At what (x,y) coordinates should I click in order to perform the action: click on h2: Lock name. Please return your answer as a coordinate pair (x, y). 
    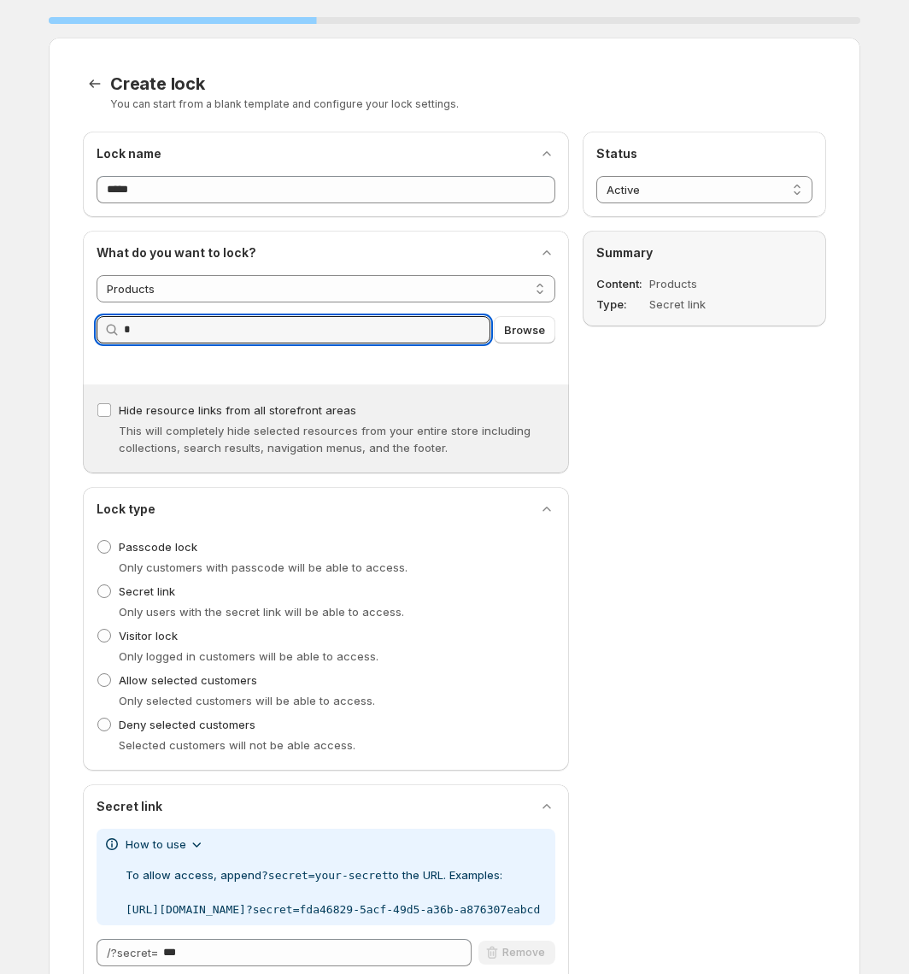
    Looking at the image, I should click on (129, 154).